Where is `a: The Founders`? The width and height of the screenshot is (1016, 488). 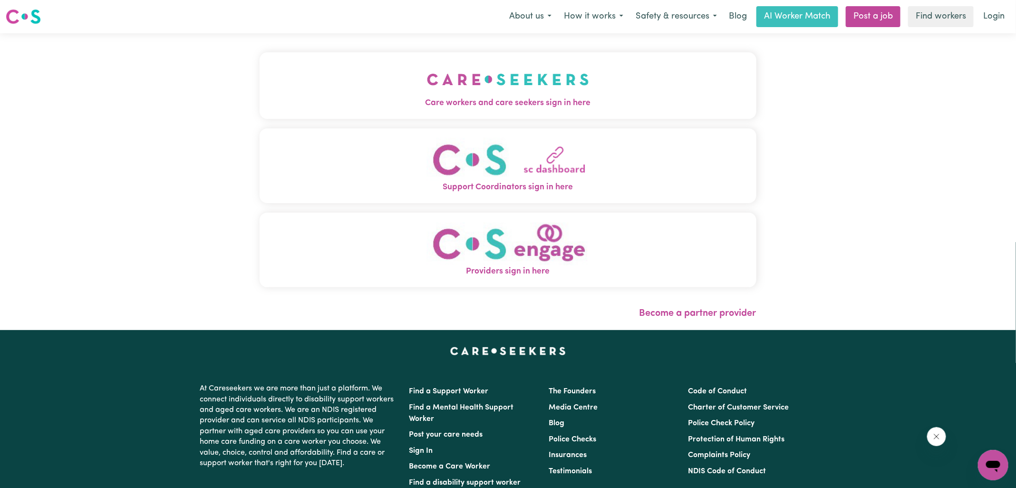 a: The Founders is located at coordinates (572, 391).